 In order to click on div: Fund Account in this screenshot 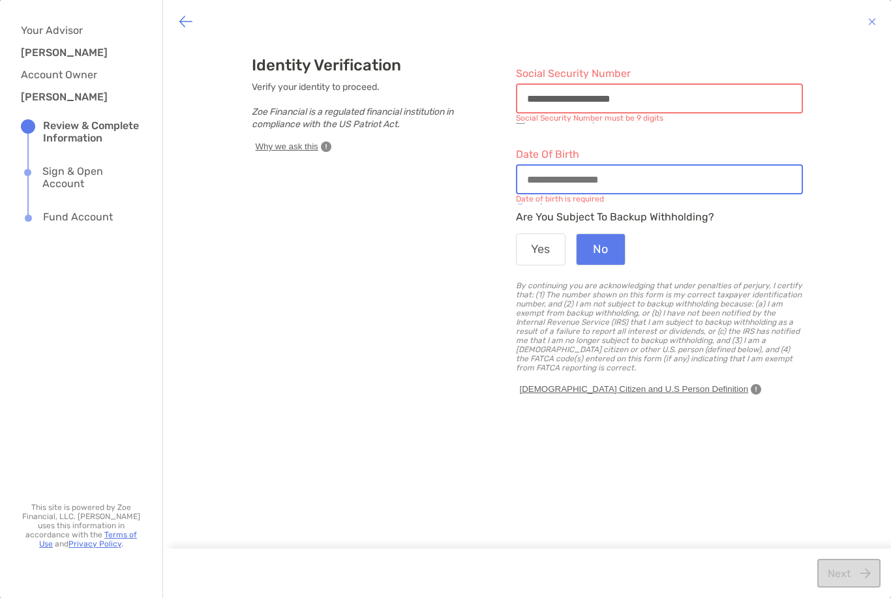, I will do `click(78, 218)`.